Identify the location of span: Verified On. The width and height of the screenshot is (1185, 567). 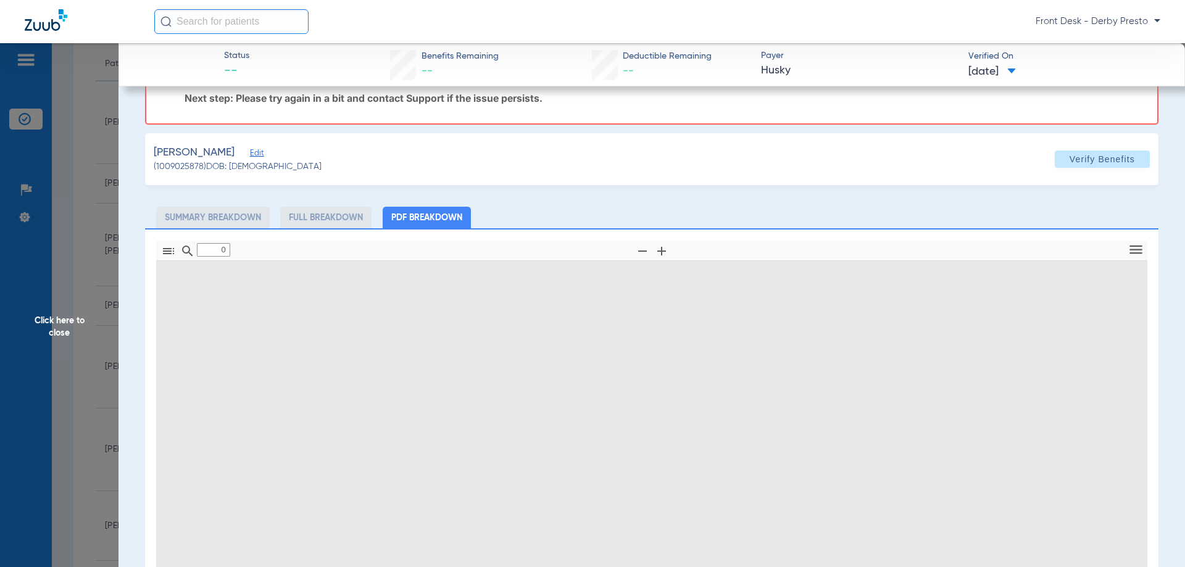
(1066, 56).